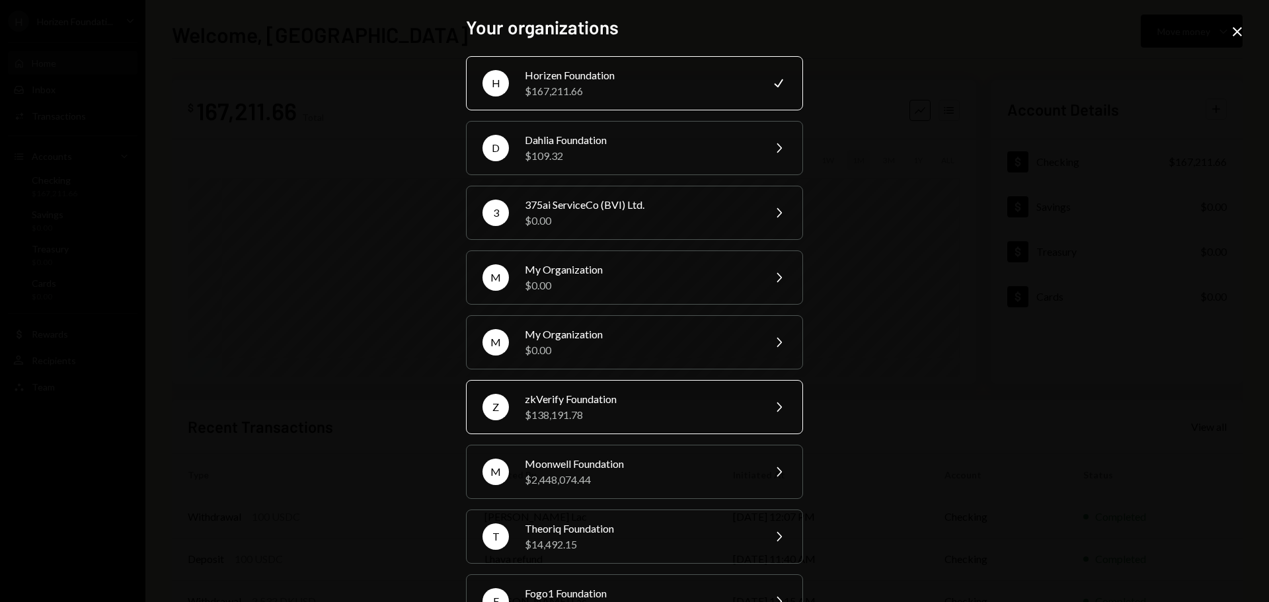 This screenshot has width=1269, height=602. Describe the element at coordinates (640, 545) in the screenshot. I see `div: $14,492.15` at that location.